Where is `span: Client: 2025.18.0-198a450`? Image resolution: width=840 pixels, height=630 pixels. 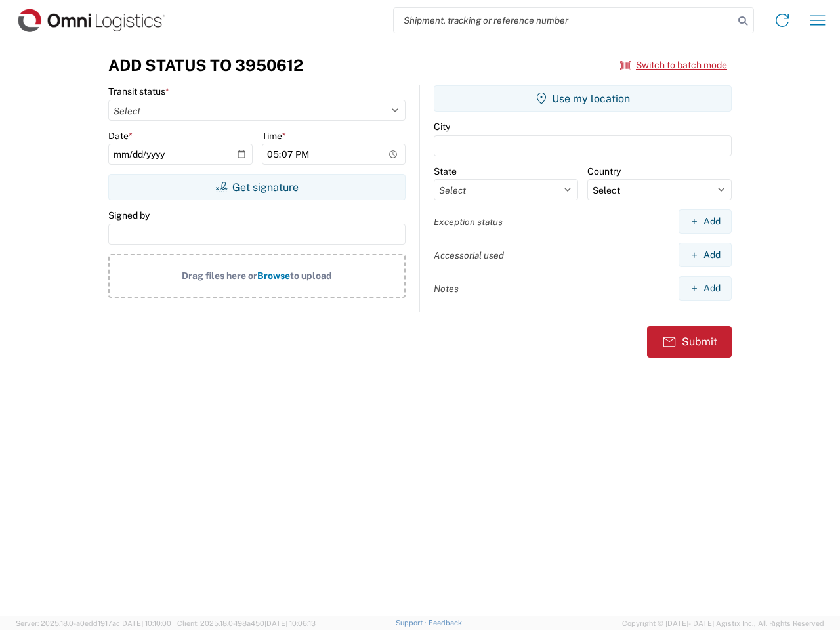
span: Client: 2025.18.0-198a450 is located at coordinates (246, 623).